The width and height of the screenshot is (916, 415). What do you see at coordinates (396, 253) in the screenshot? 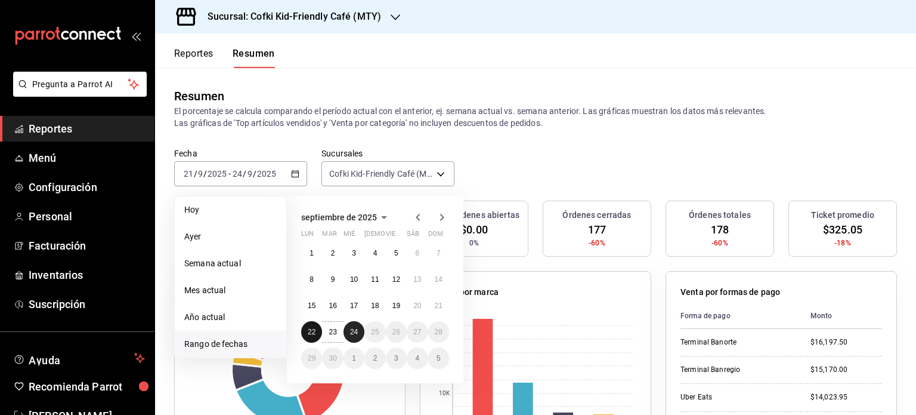
I see `abbr: 5 de septiembre de 2025` at bounding box center [396, 253].